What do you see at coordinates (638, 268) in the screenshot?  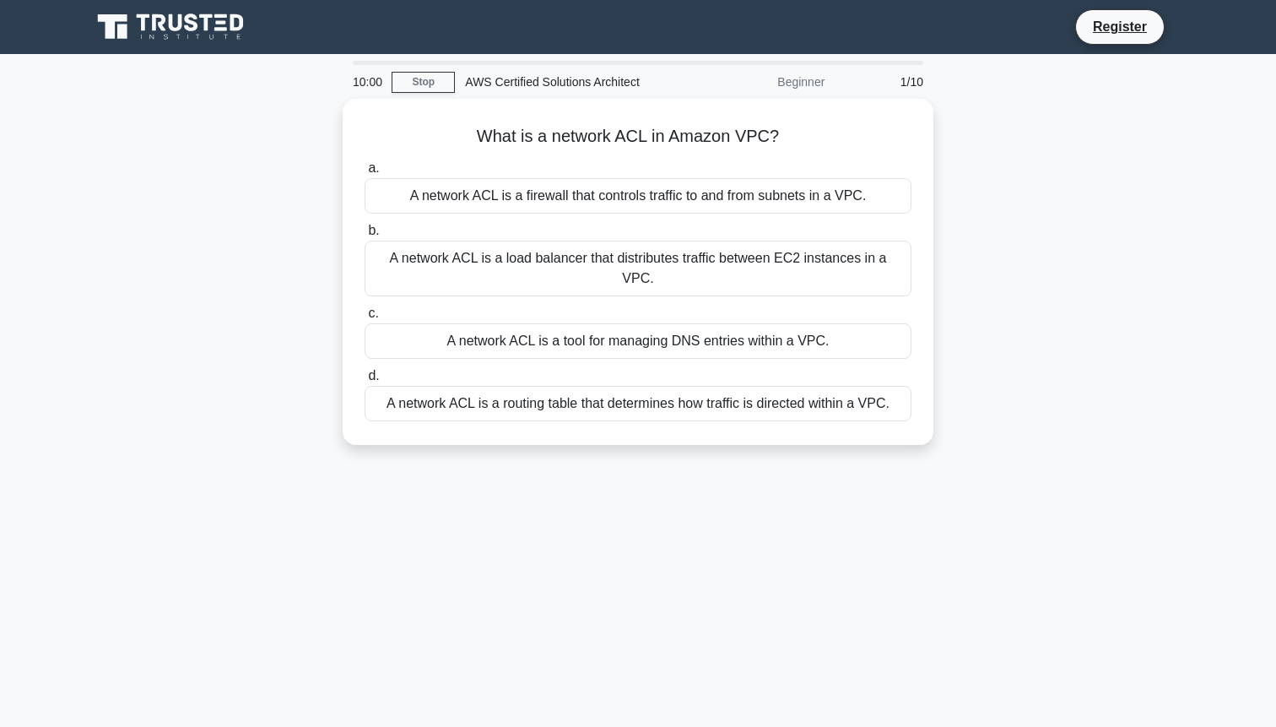 I see `div: A network ACL is a load balancer that distributes traffic between EC2 instances in a VPC.` at bounding box center [638, 268].